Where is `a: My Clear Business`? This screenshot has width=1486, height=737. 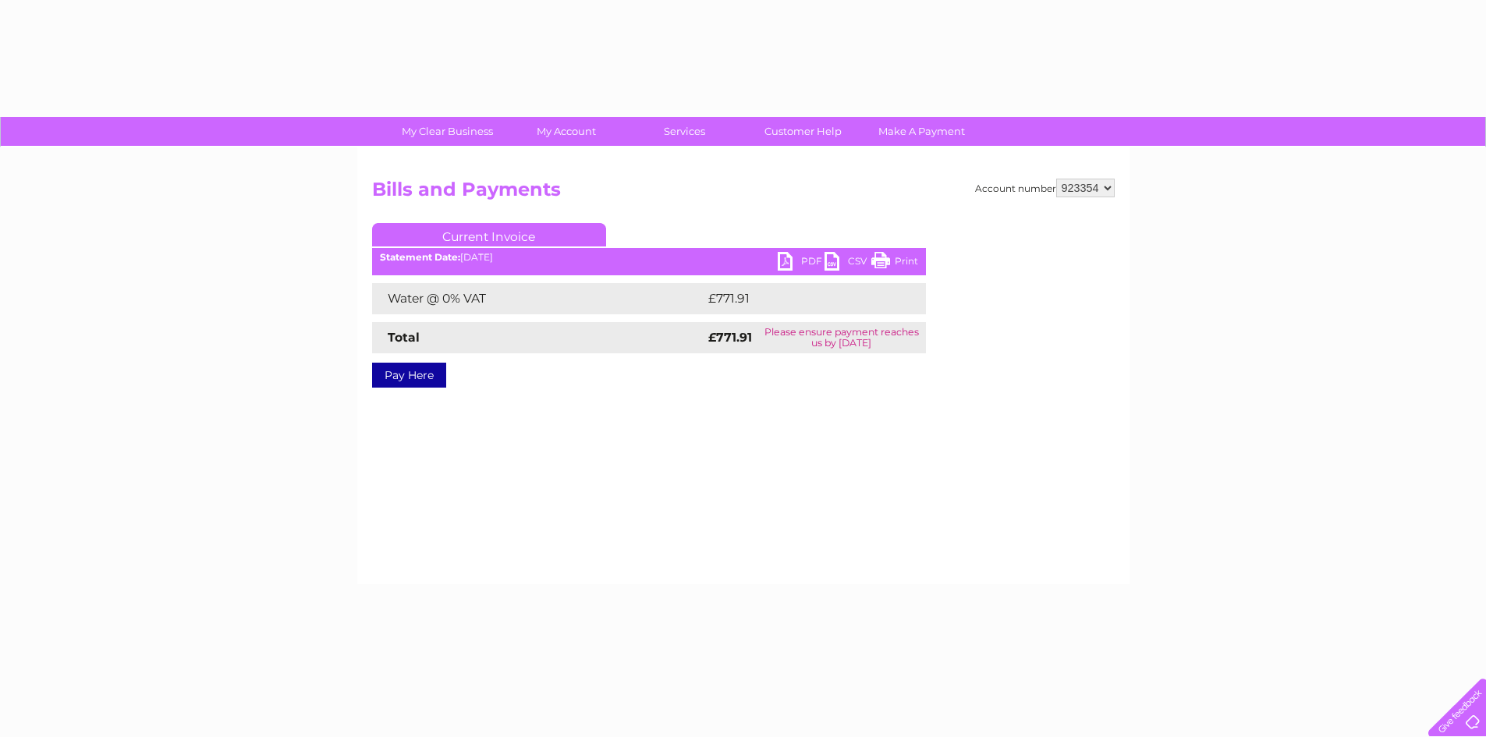
a: My Clear Business is located at coordinates (447, 131).